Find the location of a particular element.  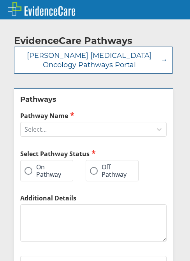

label: On Pathway is located at coordinates (43, 171).